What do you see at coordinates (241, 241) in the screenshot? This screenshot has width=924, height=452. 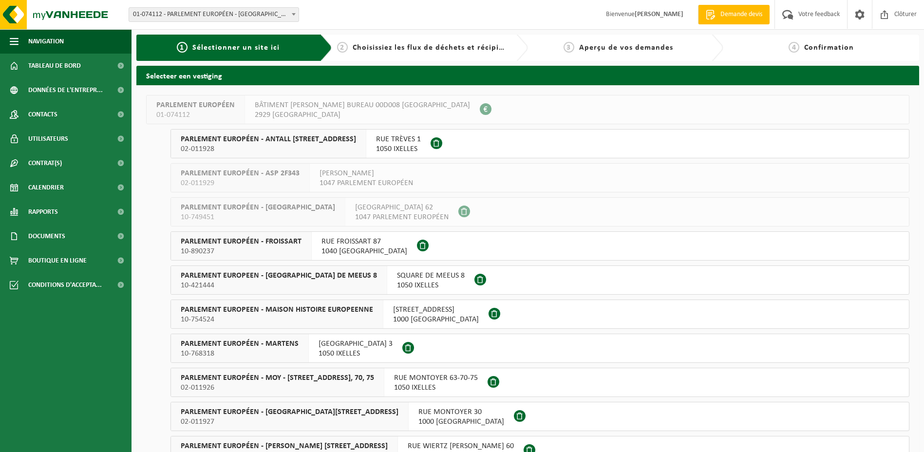 I see `span: PARLEMENT EUROPÉEN - FROISSART` at bounding box center [241, 241].